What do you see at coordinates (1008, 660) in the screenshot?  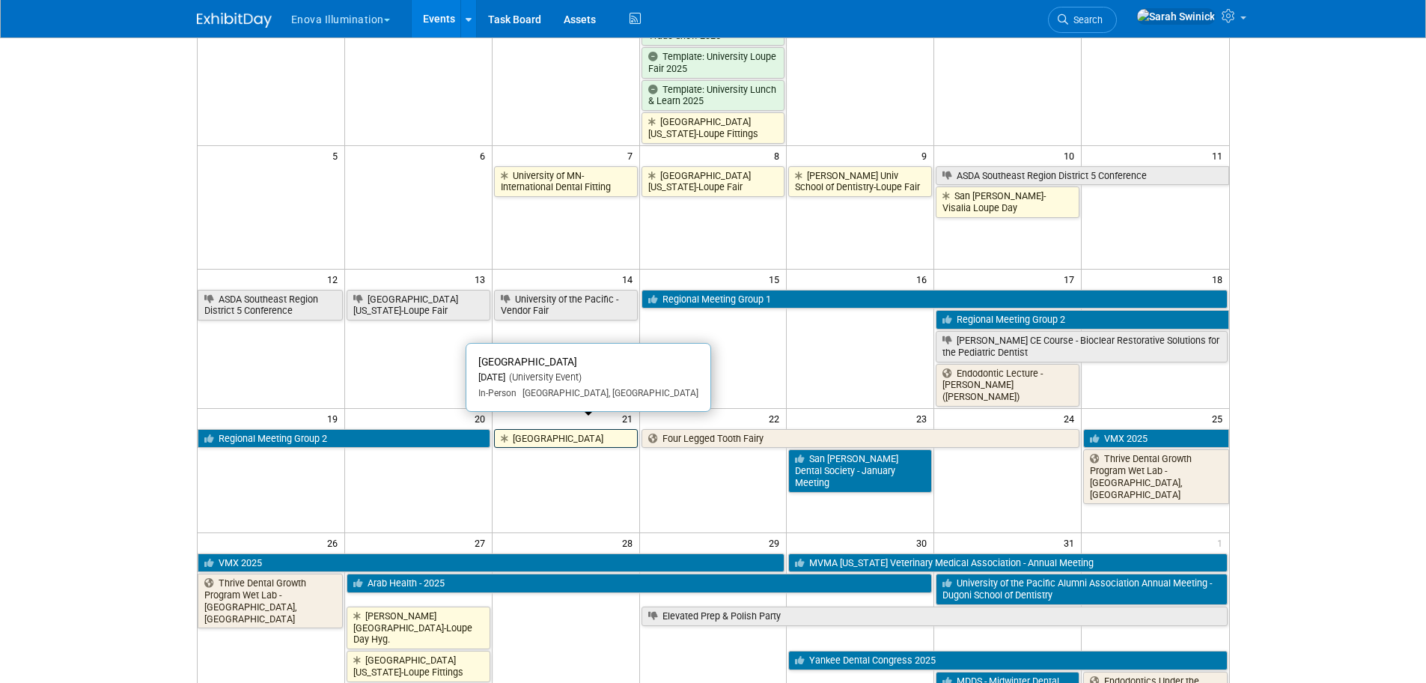 I see `a: Yankee Dental Congress 2025` at bounding box center [1008, 660].